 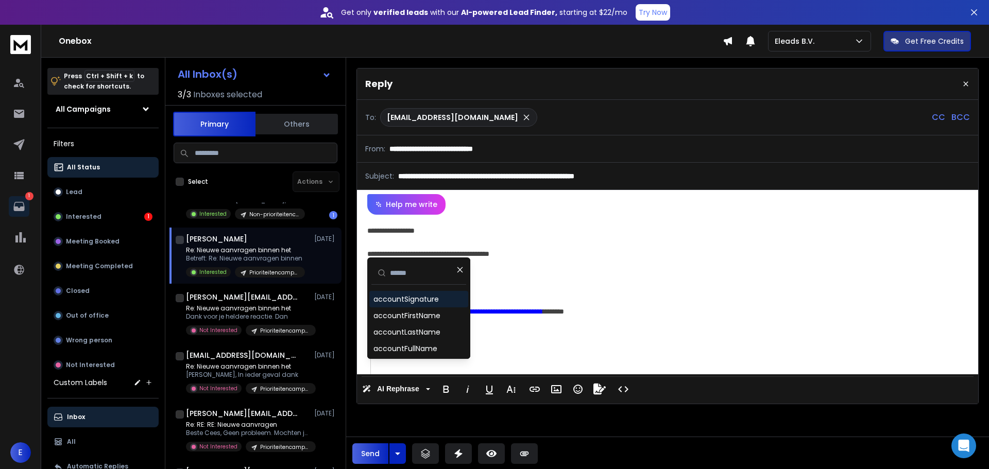 I want to click on button: Others, so click(x=297, y=124).